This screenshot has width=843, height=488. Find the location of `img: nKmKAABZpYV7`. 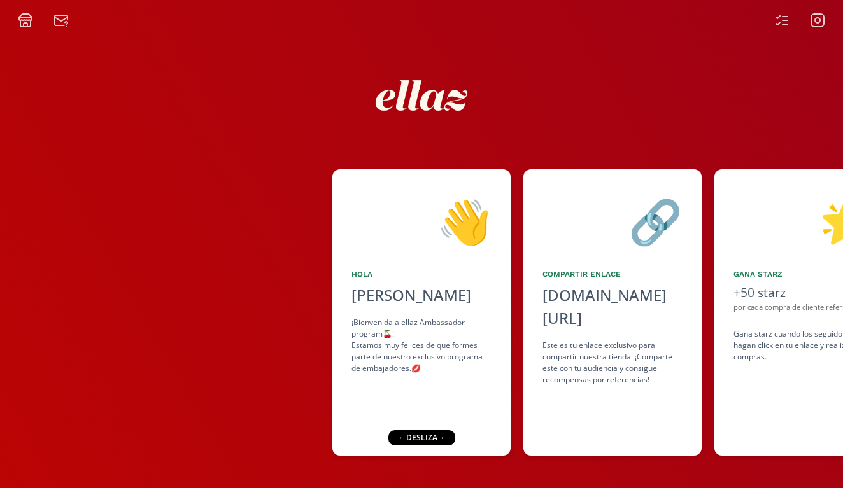

img: nKmKAABZpYV7 is located at coordinates (421, 95).